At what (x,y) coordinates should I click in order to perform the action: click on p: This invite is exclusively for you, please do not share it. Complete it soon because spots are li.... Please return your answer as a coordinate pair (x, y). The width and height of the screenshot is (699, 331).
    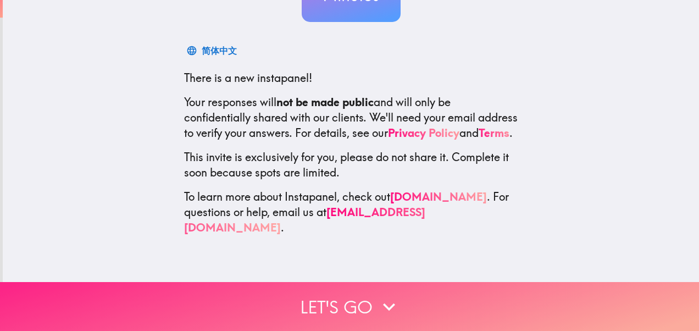
    Looking at the image, I should click on (351, 165).